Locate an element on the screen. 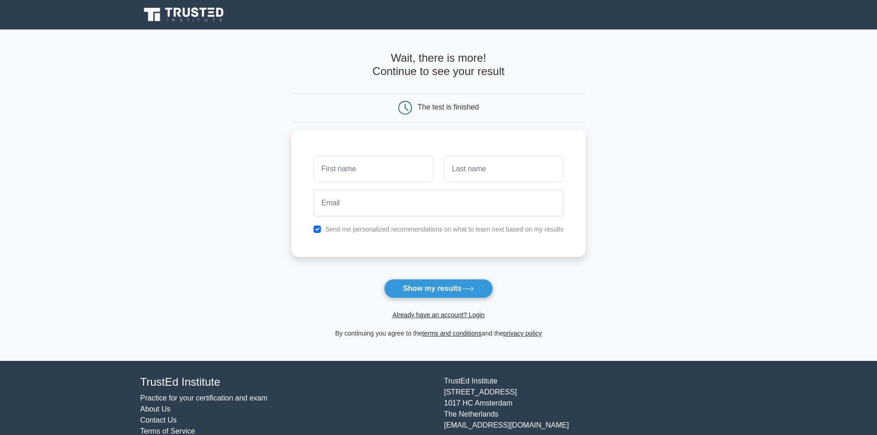 The image size is (877, 435). input: First name is located at coordinates (373, 169).